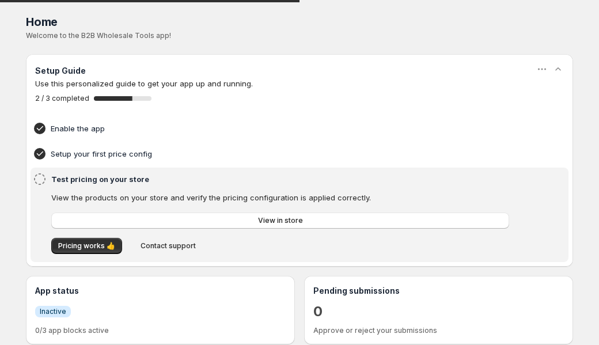 The width and height of the screenshot is (599, 345). What do you see at coordinates (53, 312) in the screenshot?
I see `span: Inactive` at bounding box center [53, 312].